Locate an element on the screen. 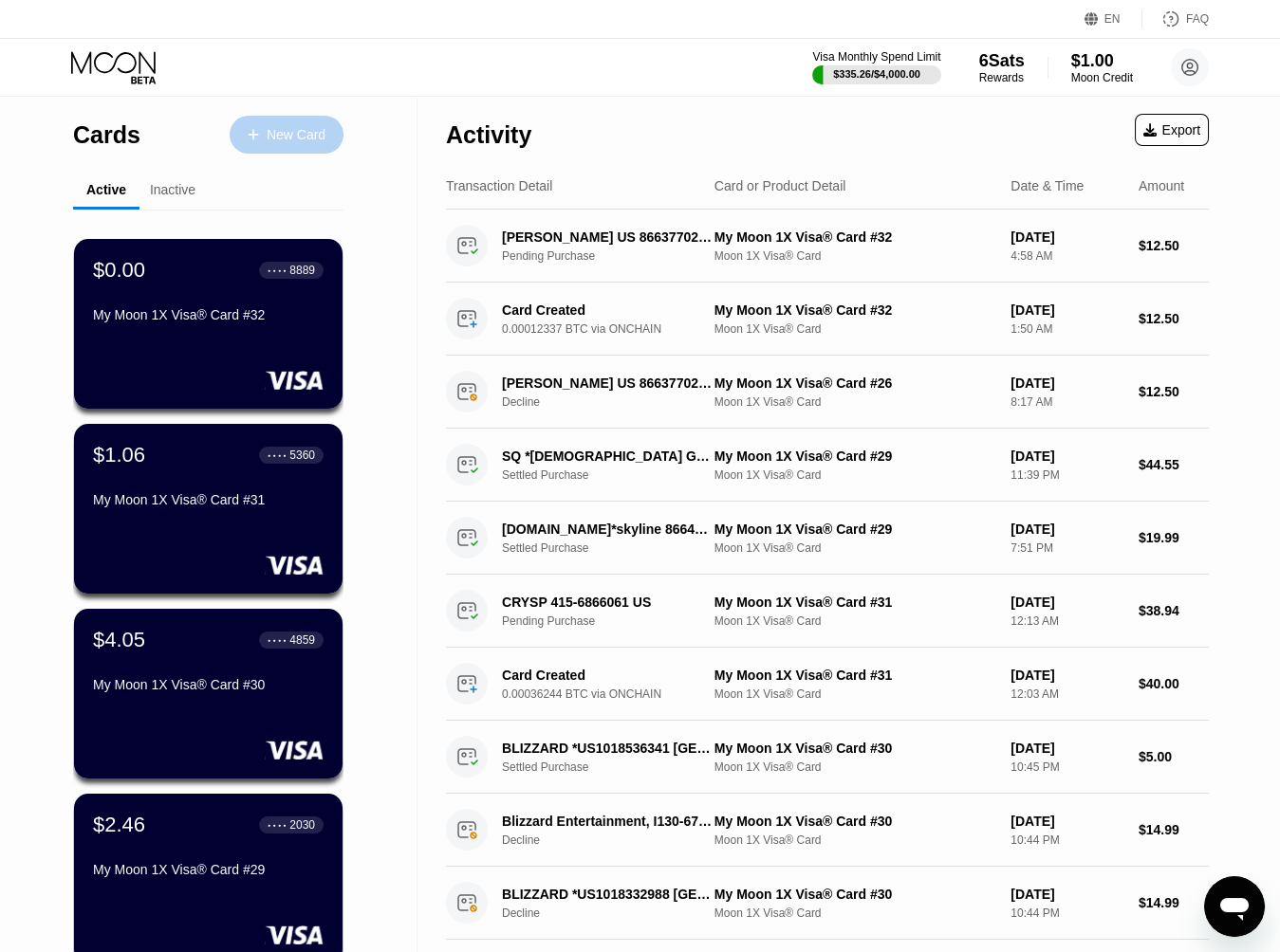 Image resolution: width=1280 pixels, height=952 pixels. div: Blizzard Entertainment, I130-6790990 US is located at coordinates (607, 821).